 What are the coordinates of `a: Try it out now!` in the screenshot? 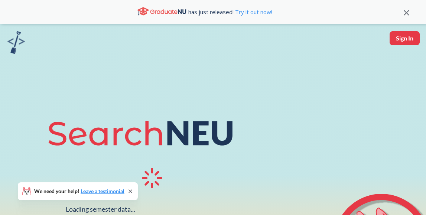 It's located at (253, 12).